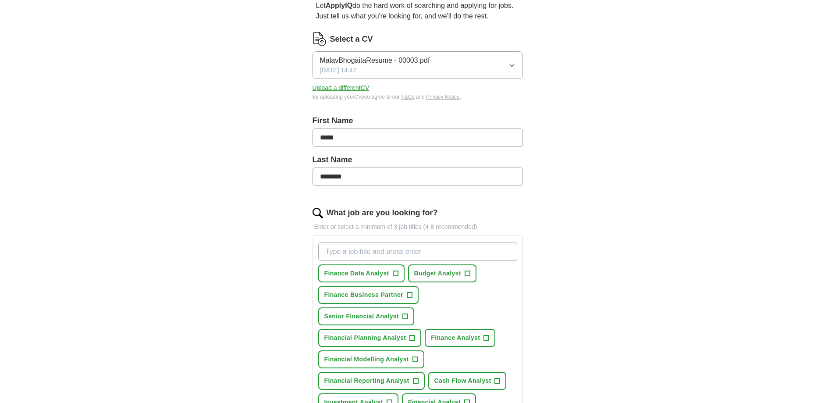 This screenshot has height=403, width=835. What do you see at coordinates (418, 227) in the screenshot?
I see `p: Enter or select a minimum of 3 job titles (4-8 recommended)` at bounding box center [418, 227].